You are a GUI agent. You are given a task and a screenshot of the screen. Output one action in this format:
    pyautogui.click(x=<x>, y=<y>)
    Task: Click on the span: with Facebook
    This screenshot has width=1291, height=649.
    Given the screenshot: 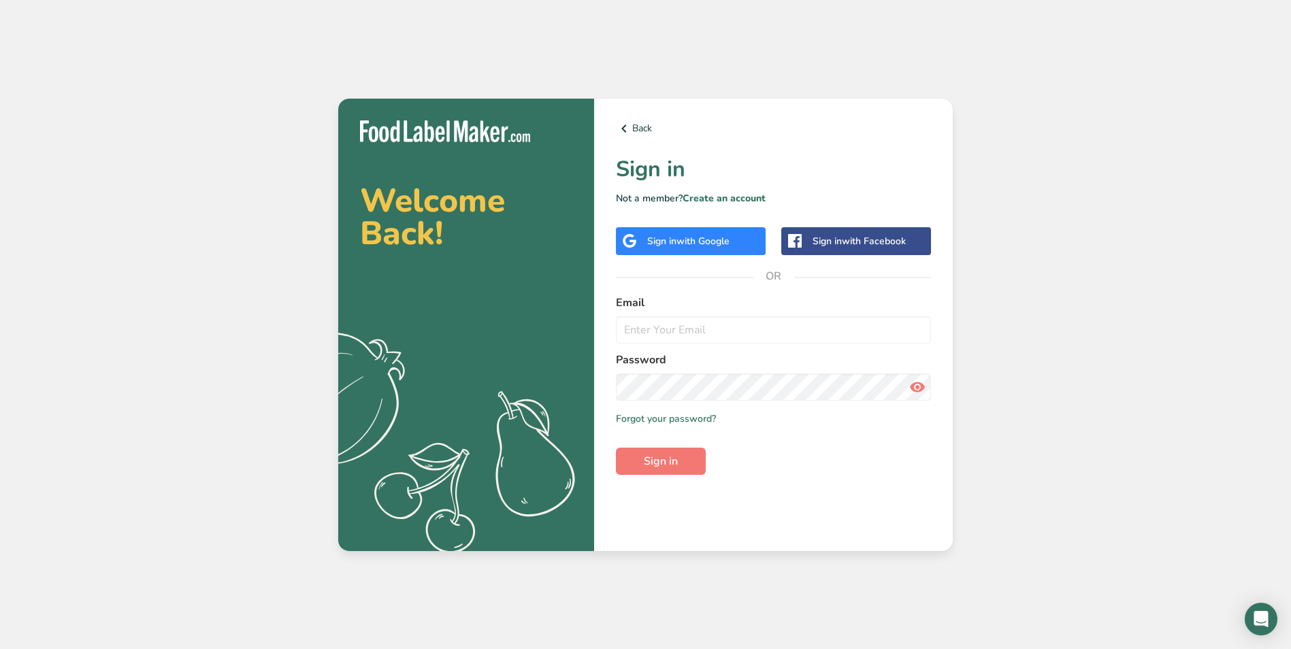 What is the action you would take?
    pyautogui.click(x=874, y=241)
    